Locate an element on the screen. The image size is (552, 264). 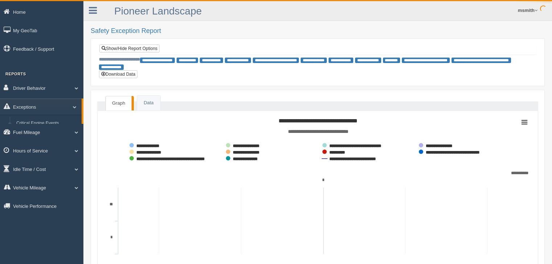
a: Show/Hide Report Options is located at coordinates (129, 49).